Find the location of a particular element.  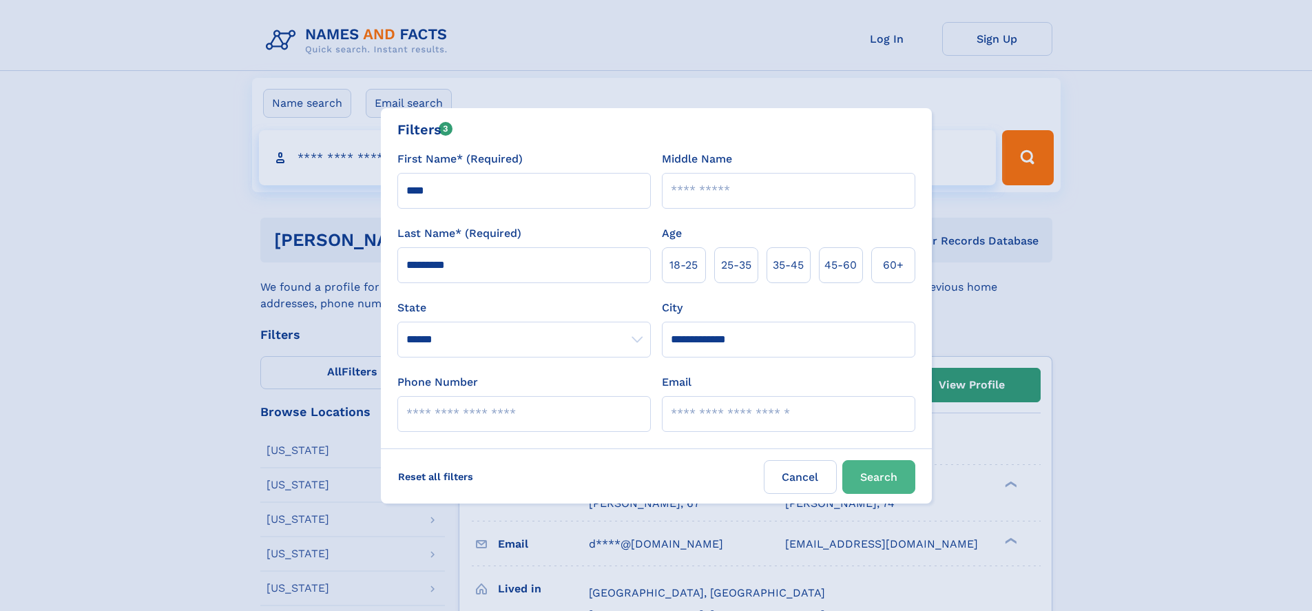

span: 45‑60 is located at coordinates (840, 265).